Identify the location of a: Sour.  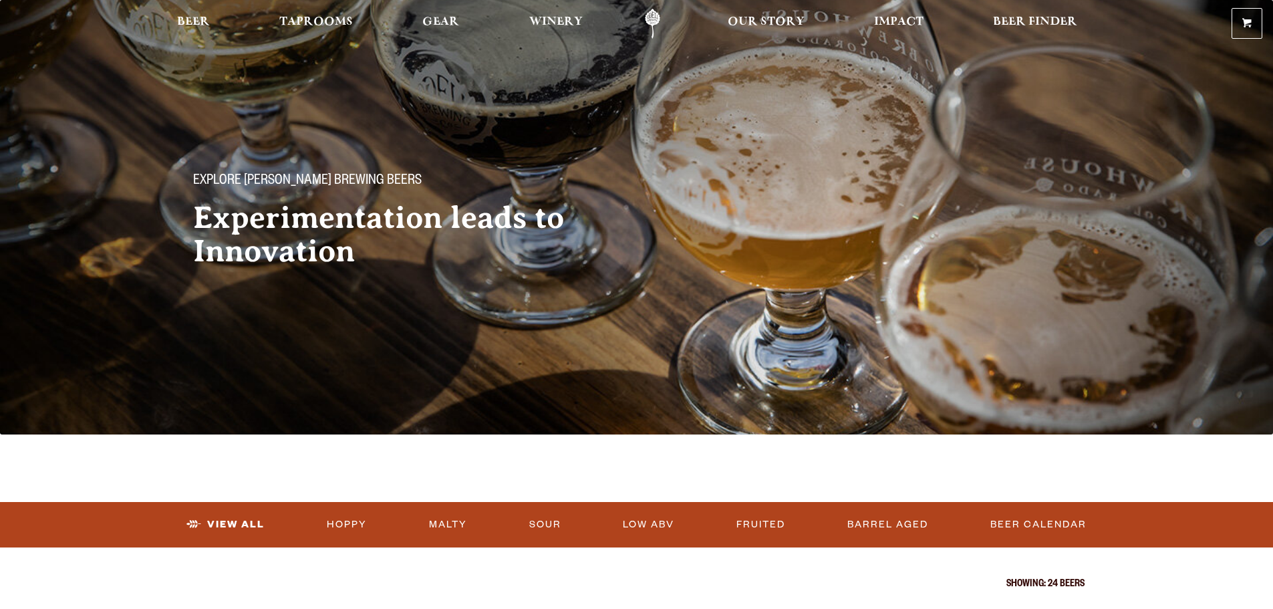
(545, 524).